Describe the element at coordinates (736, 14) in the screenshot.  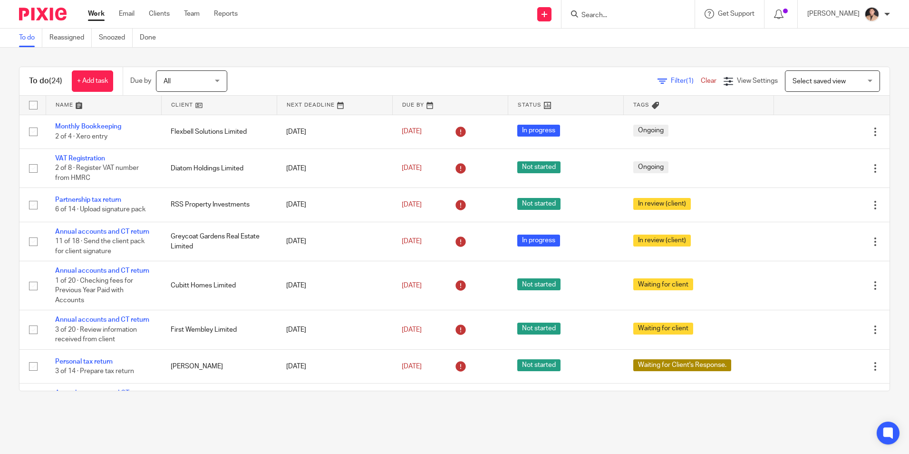
I see `span: Get Support` at that location.